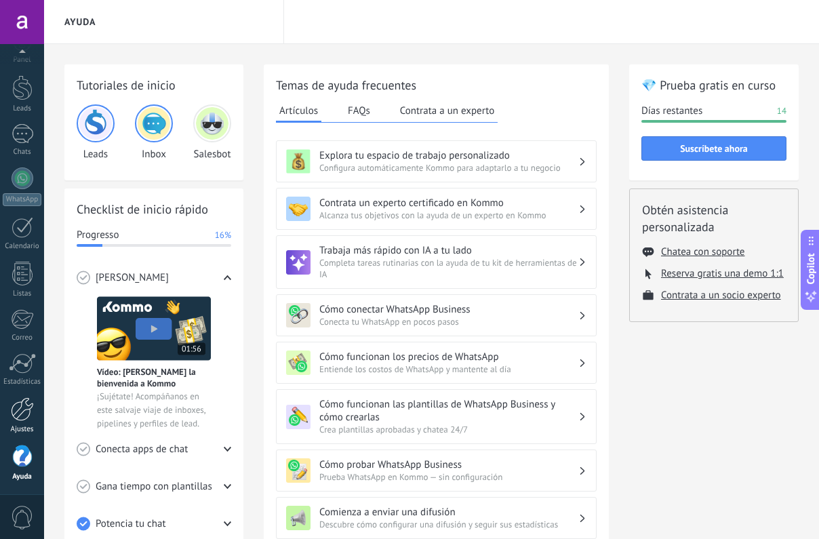 The height and width of the screenshot is (539, 819). What do you see at coordinates (672, 111) in the screenshot?
I see `span: Días restantes` at bounding box center [672, 111].